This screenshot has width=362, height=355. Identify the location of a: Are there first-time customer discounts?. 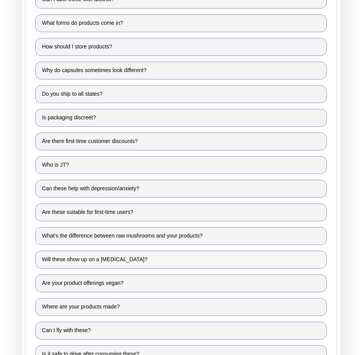
(181, 141).